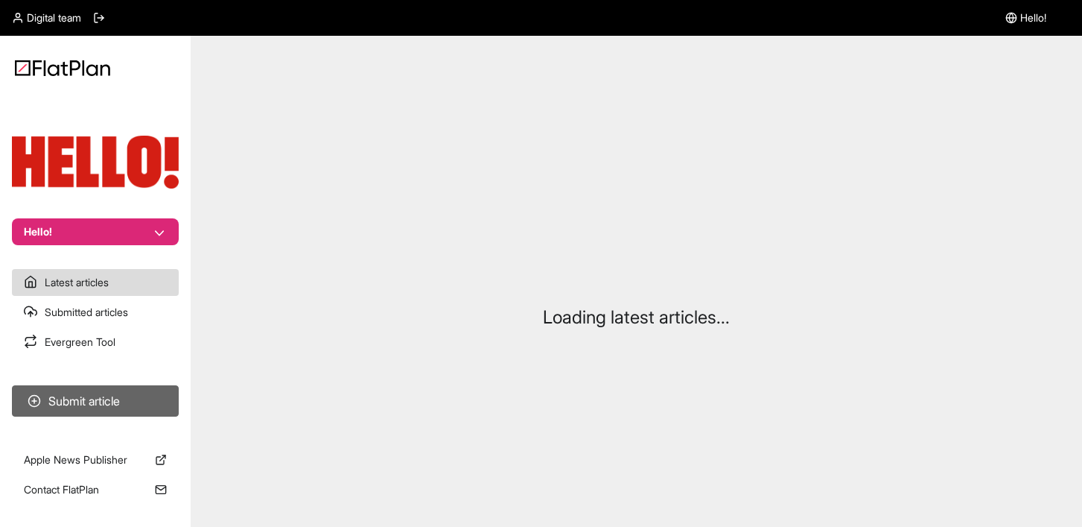  What do you see at coordinates (95, 342) in the screenshot?
I see `a: Evergreen Tool` at bounding box center [95, 342].